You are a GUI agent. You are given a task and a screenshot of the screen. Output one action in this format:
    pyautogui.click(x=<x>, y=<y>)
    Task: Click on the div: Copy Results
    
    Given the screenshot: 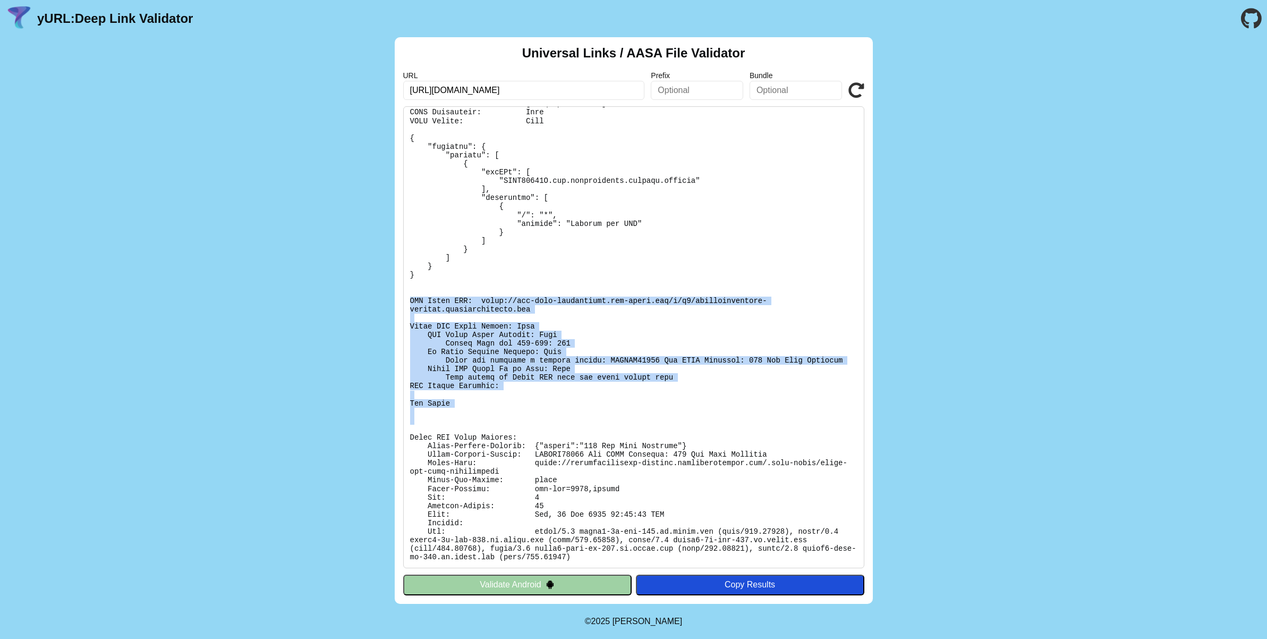 What is the action you would take?
    pyautogui.click(x=750, y=585)
    